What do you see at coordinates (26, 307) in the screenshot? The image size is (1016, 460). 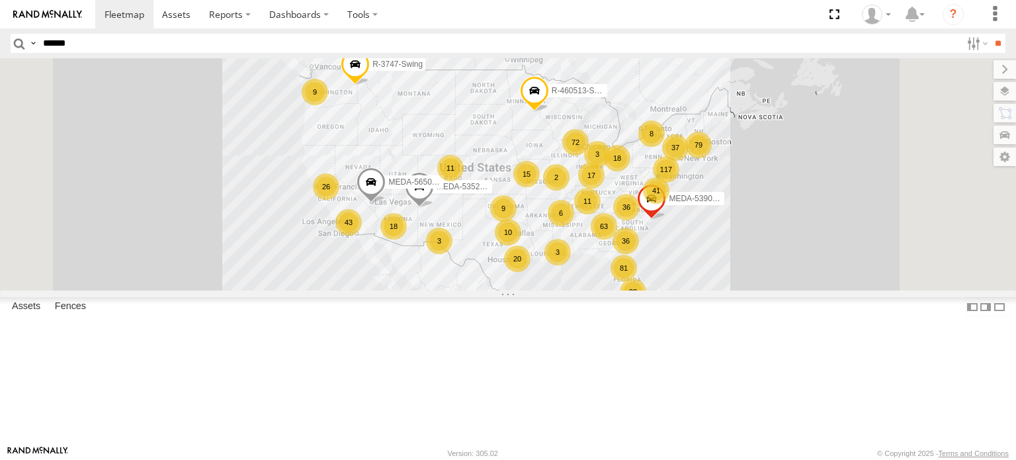 I see `label: Assets` at bounding box center [26, 307].